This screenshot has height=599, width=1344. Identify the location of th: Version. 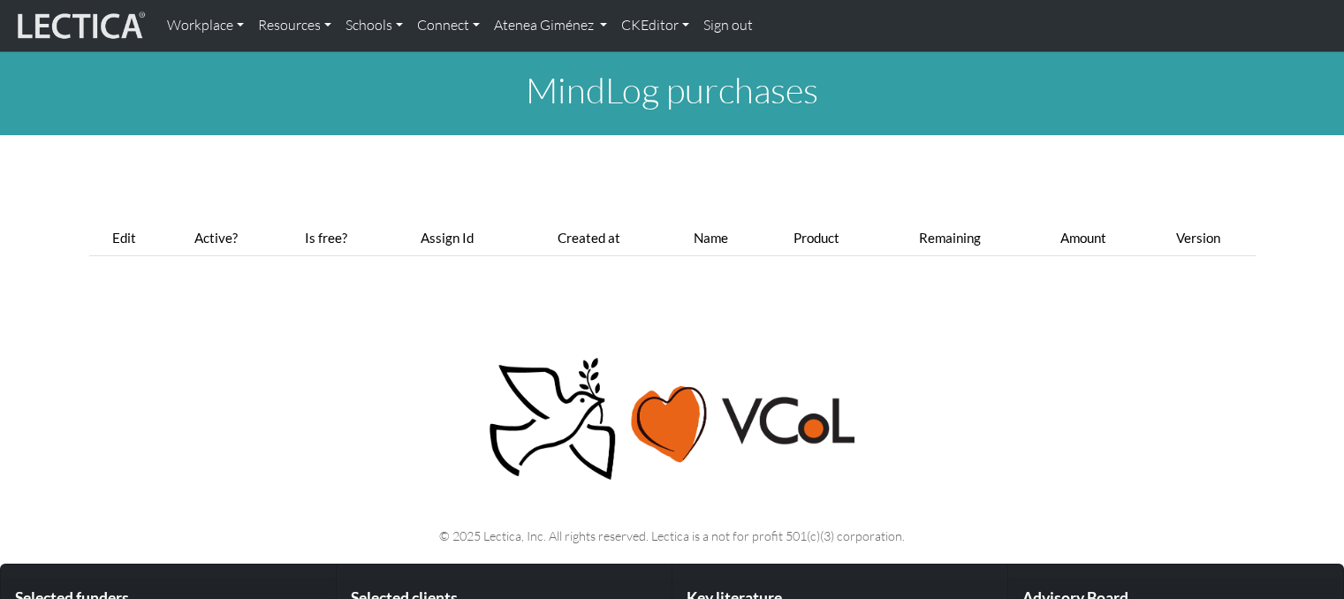
(1198, 238).